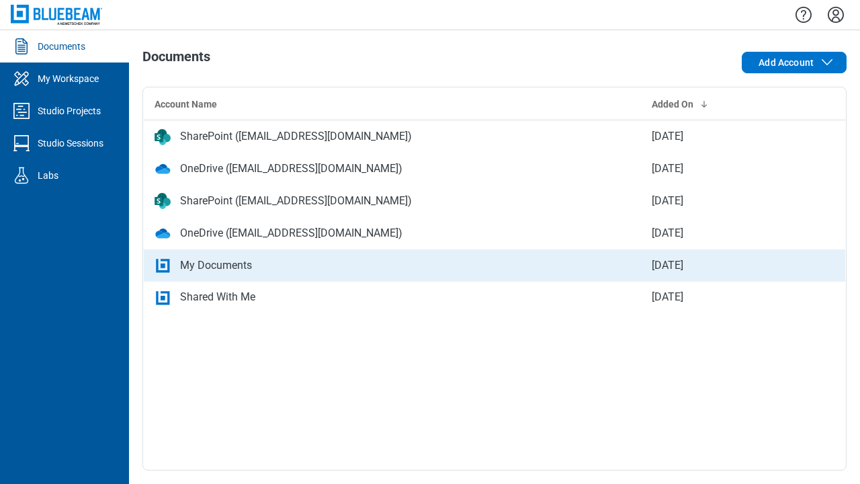  I want to click on span: Add Account, so click(786, 62).